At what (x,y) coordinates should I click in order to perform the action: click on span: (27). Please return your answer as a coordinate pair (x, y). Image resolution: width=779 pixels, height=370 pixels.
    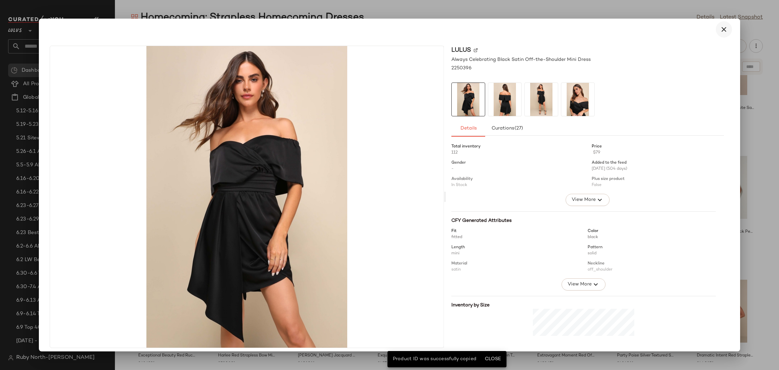
    Looking at the image, I should click on (519, 129).